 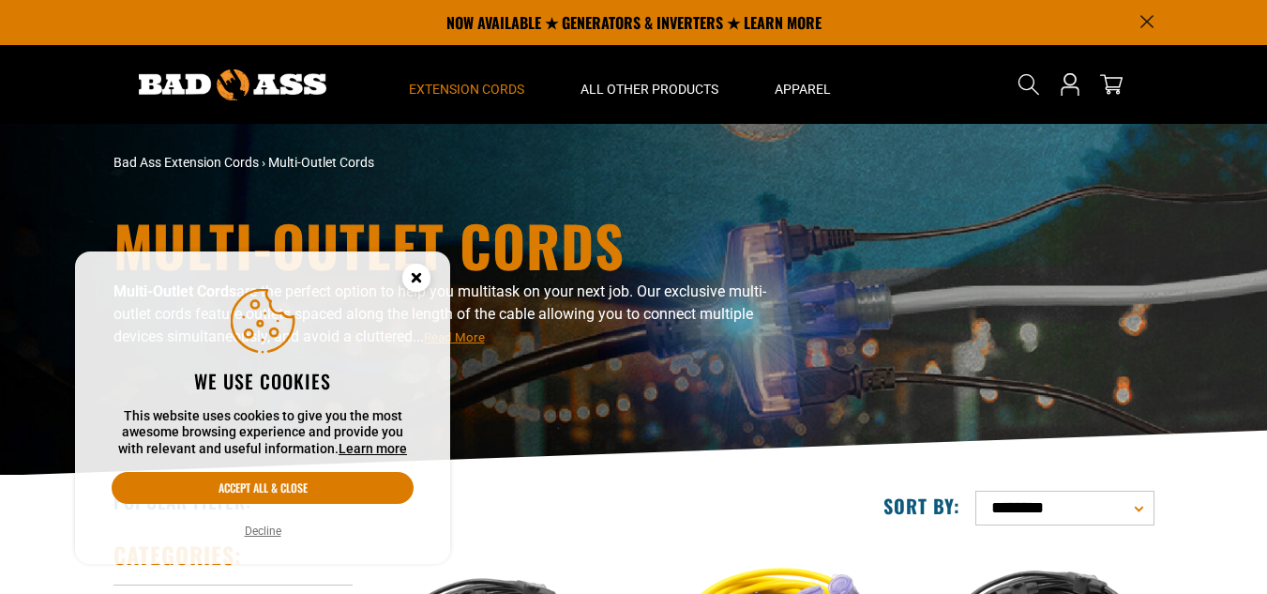 I want to click on span: Read More, so click(x=454, y=337).